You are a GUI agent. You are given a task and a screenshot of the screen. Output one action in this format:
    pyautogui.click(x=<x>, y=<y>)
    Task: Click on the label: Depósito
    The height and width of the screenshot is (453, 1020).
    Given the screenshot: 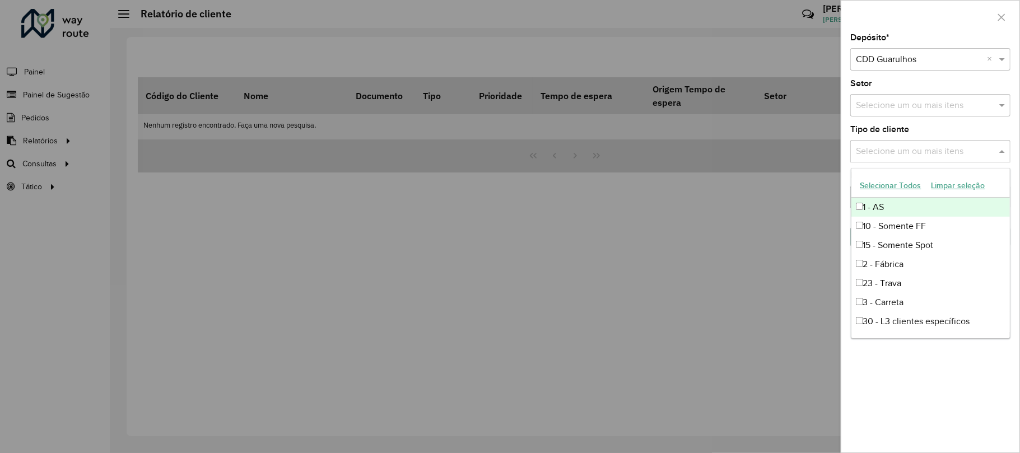 What is the action you would take?
    pyautogui.click(x=869, y=38)
    